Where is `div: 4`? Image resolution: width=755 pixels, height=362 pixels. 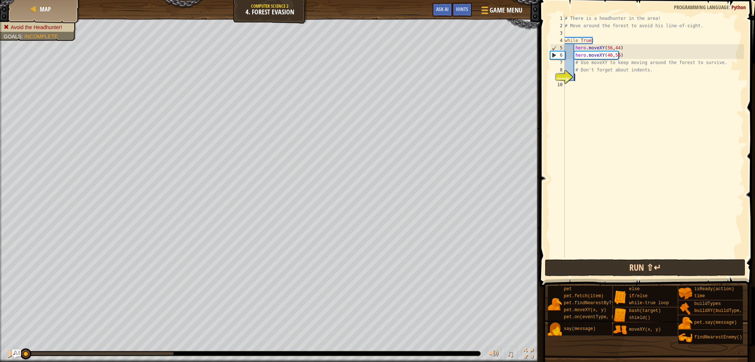 div: 4 is located at coordinates (558, 41).